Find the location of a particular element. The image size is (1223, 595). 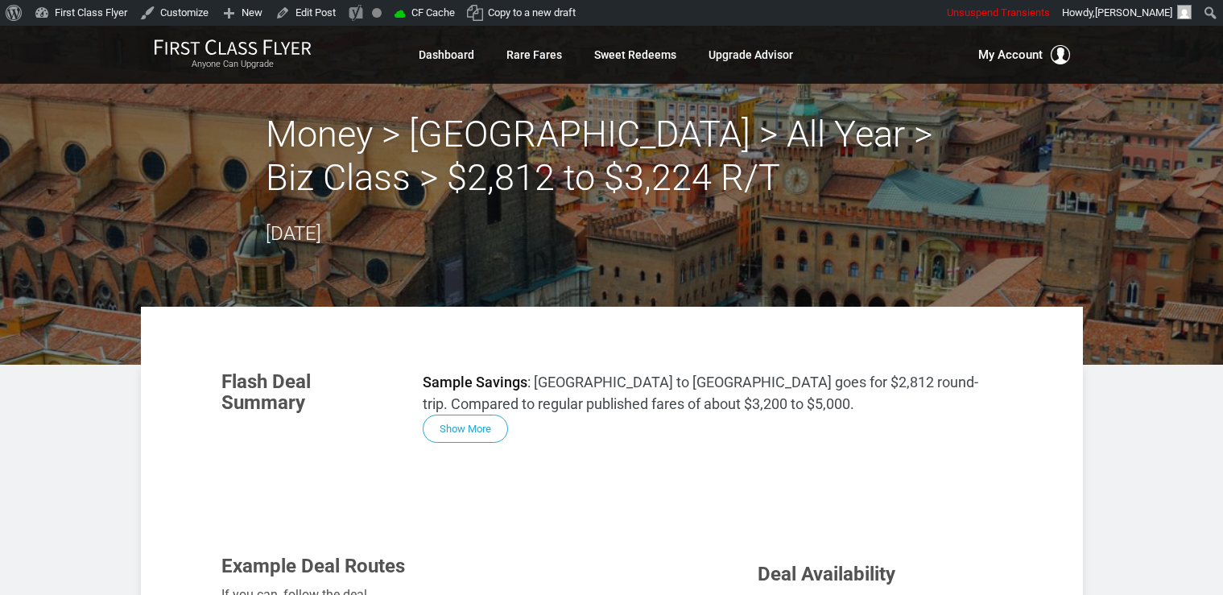

span: Deal Availability is located at coordinates (826, 574).